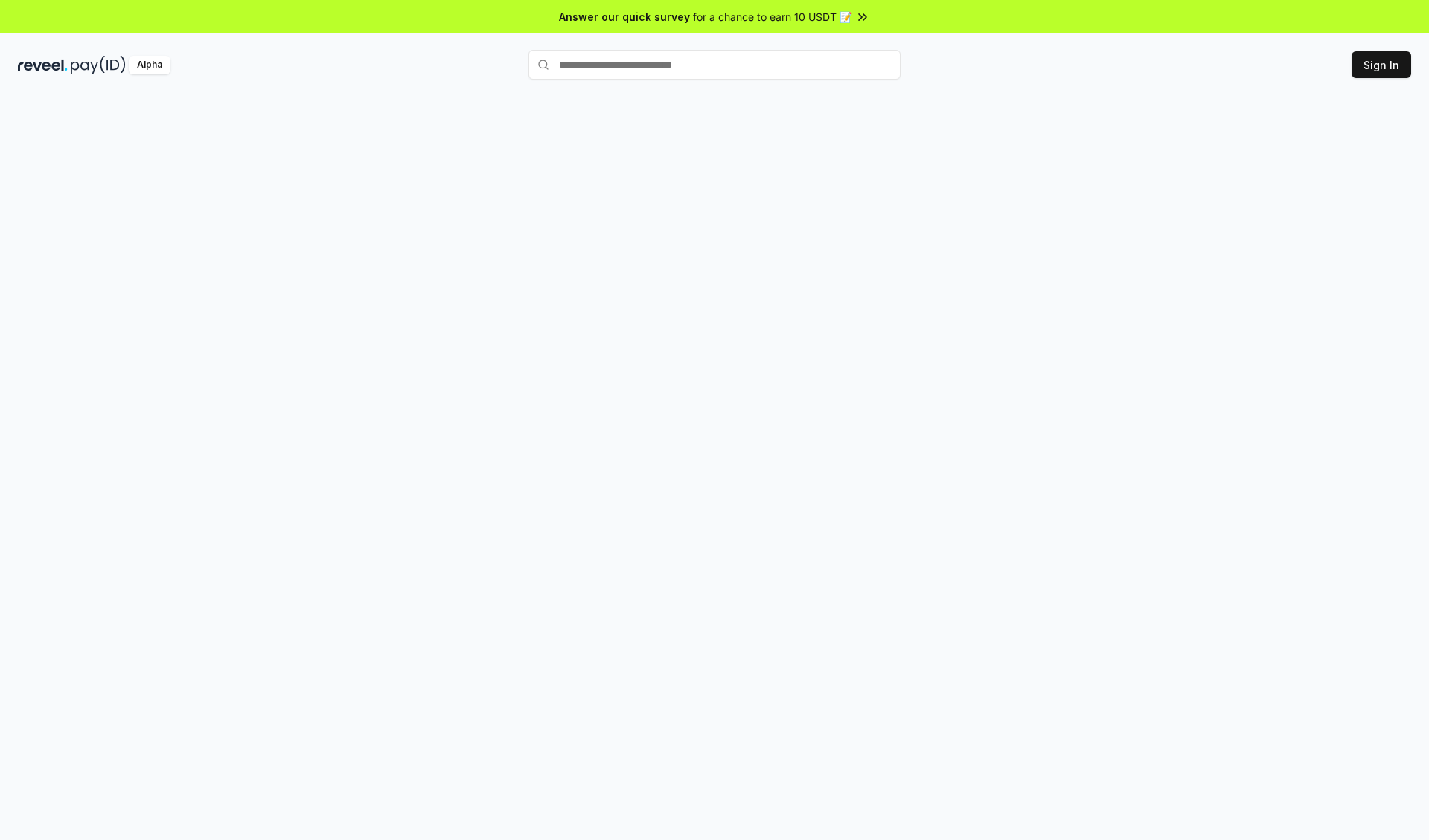  I want to click on img: reveel_dark, so click(42, 65).